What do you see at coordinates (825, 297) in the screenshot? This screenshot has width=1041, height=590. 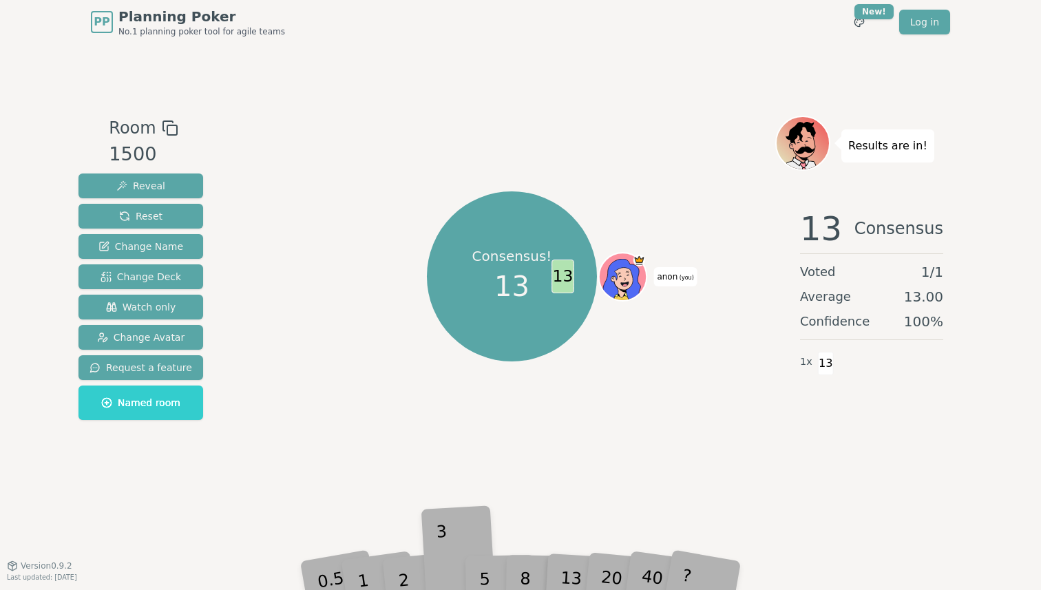 I see `span: Average` at bounding box center [825, 297].